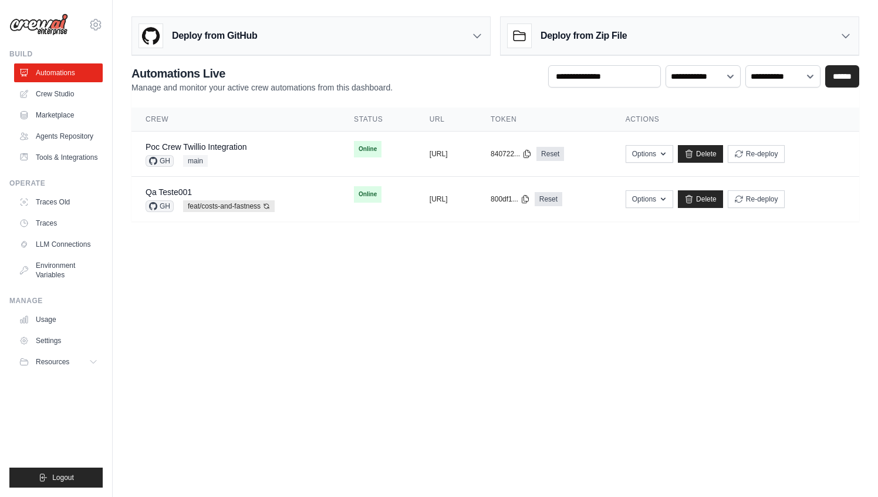  Describe the element at coordinates (196, 147) in the screenshot. I see `a: Poc Crew Twillio Integration` at that location.